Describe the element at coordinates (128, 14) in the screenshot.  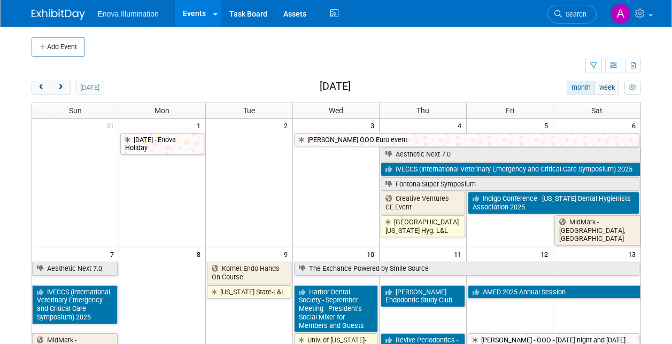
I see `span: Enova Illumination` at that location.